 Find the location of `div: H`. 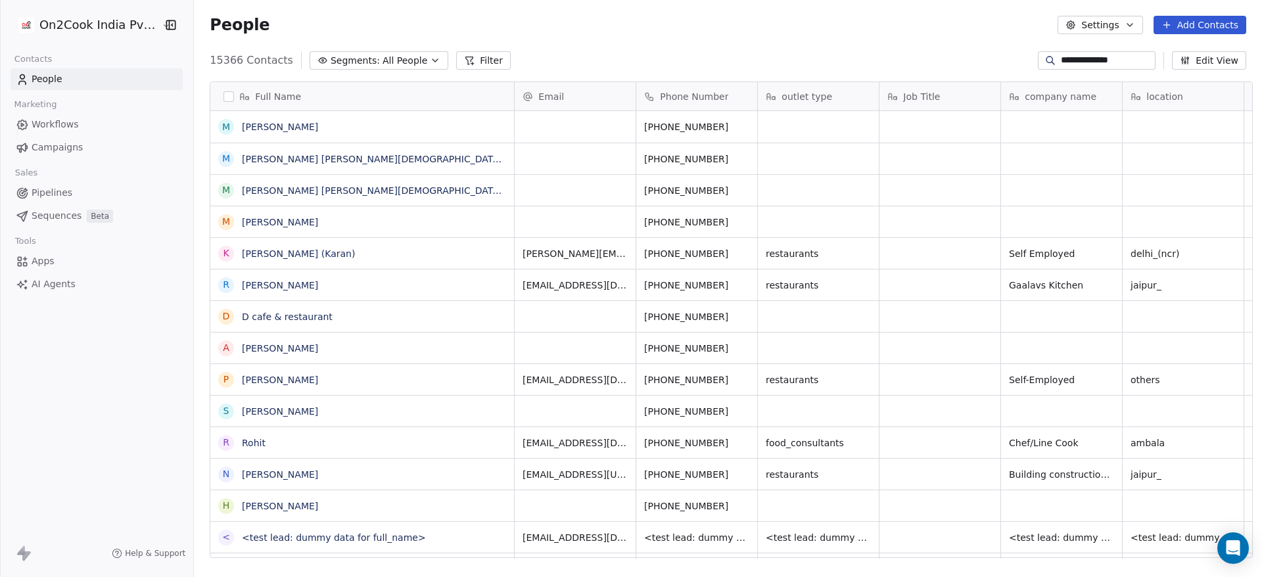

div: H is located at coordinates (226, 505).